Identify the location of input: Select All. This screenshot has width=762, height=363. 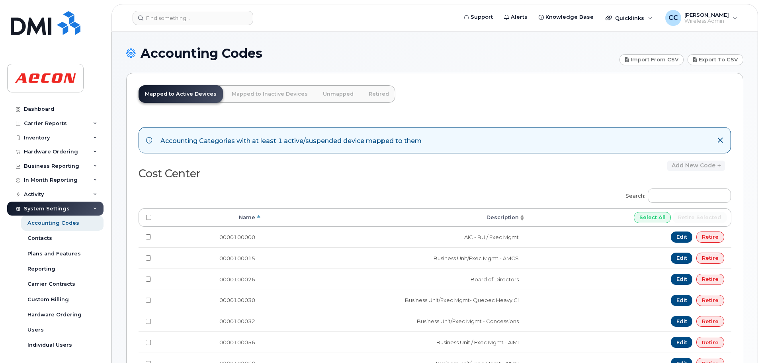
(653, 218).